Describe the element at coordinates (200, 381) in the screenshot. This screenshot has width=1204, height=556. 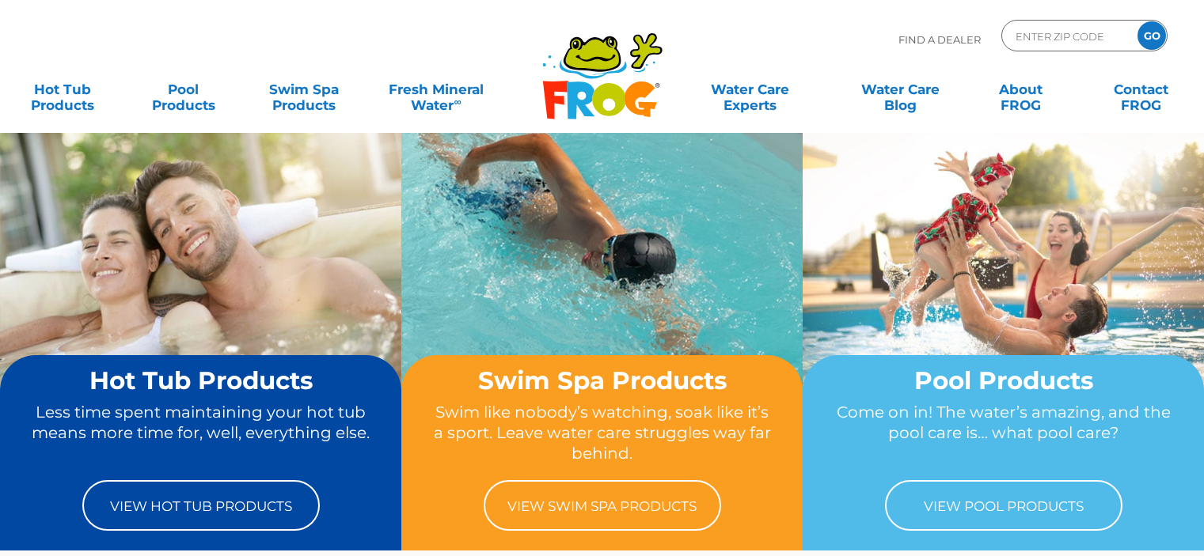
I see `h2: Hot Tub Products` at that location.